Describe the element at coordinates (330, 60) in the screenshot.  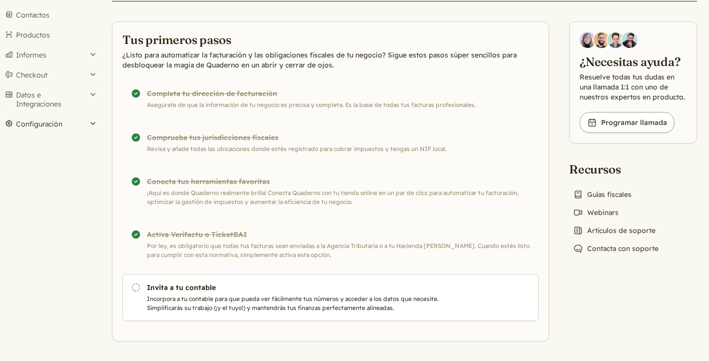
I see `p: ¿Listo para automatizar la facturación y las obligaciones fiscales de tu negocio? Sigue estos pas...` at that location.